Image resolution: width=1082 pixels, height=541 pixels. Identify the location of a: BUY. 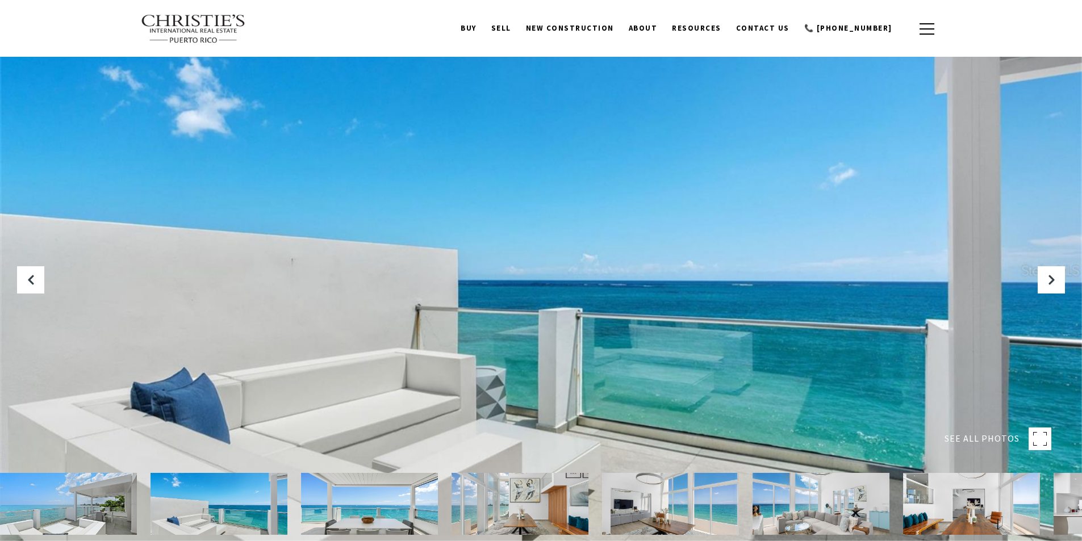
(469, 28).